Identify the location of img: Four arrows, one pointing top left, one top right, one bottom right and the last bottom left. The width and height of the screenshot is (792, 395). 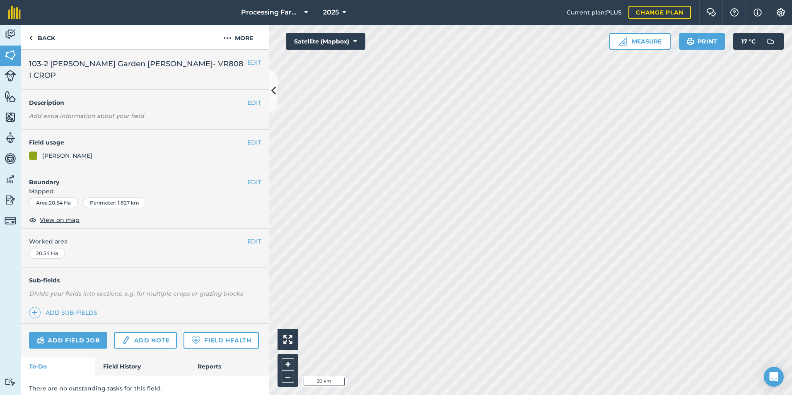
(288, 339).